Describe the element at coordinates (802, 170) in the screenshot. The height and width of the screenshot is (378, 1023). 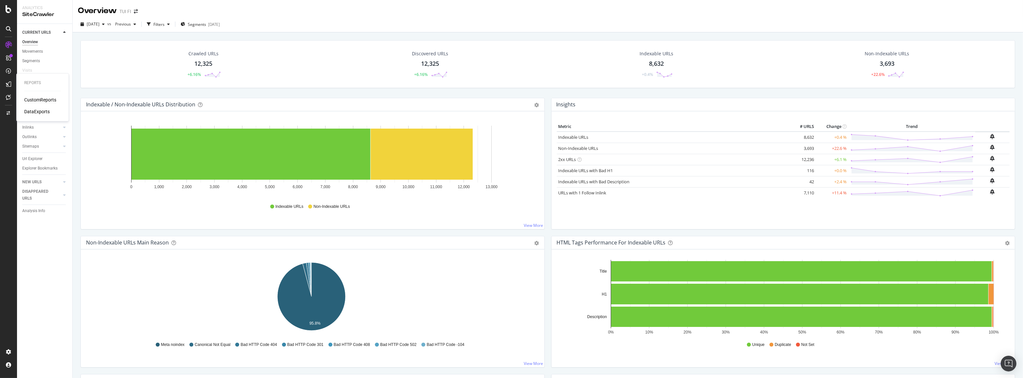
I see `td: 116` at that location.